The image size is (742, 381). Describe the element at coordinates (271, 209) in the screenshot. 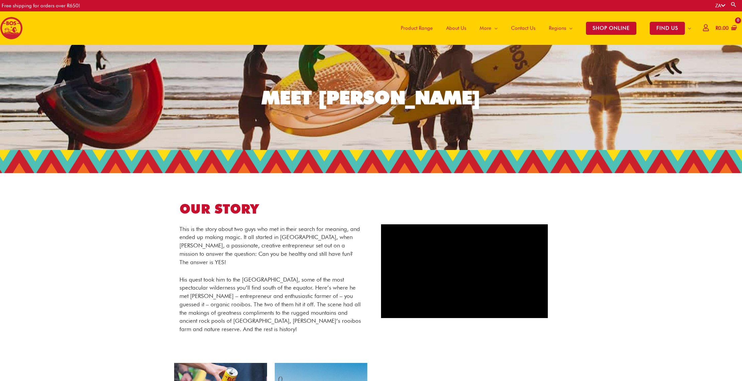

I see `h1: OUR STORY` at that location.